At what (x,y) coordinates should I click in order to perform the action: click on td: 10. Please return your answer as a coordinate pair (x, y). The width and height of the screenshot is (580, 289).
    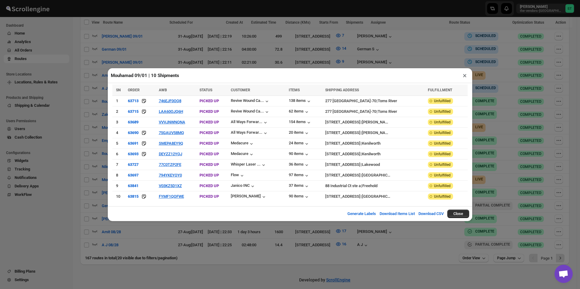
    Looking at the image, I should click on (119, 197).